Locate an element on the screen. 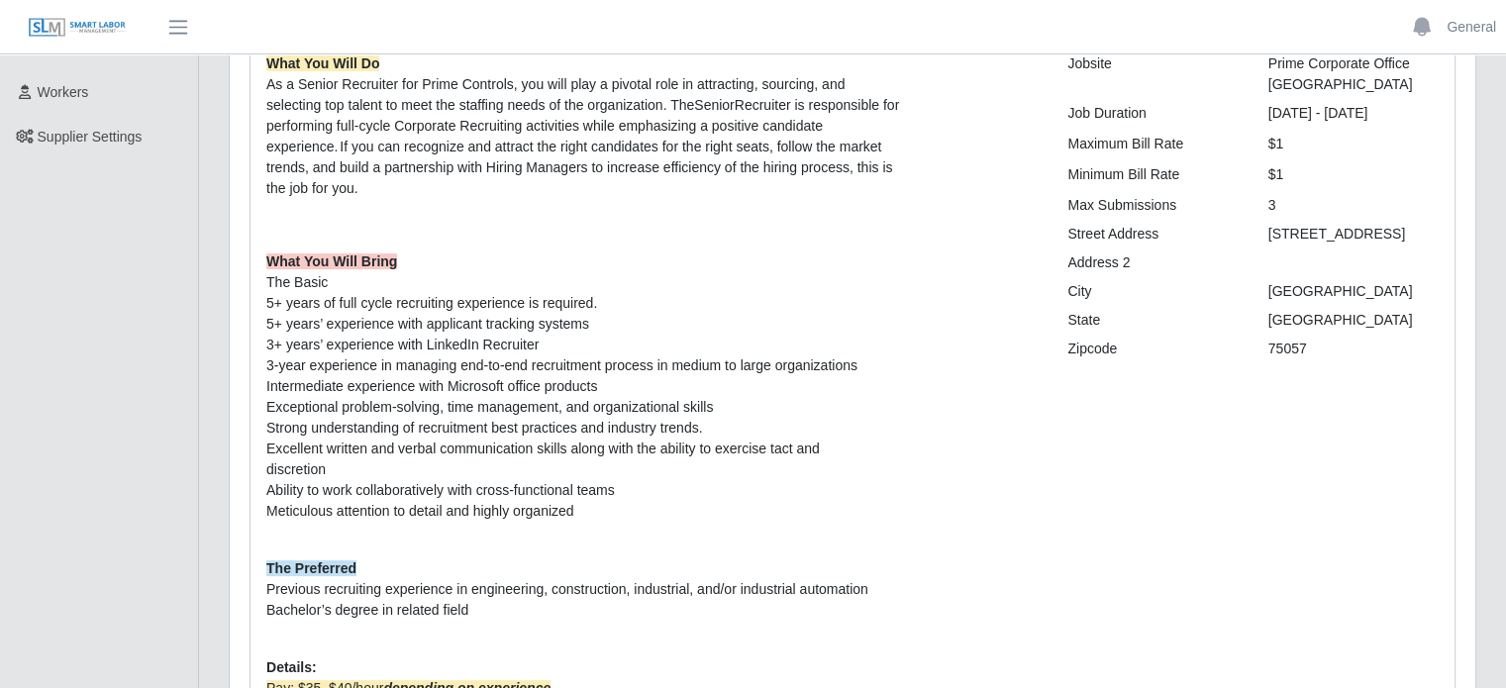  div: 3 is located at coordinates (1353, 205).